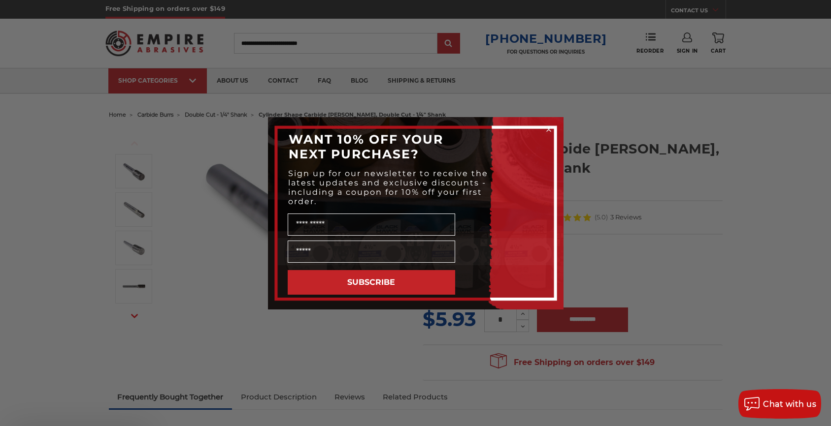 This screenshot has width=831, height=426. What do you see at coordinates (388, 188) in the screenshot?
I see `span: Sign up for our newsletter to receive the latest updates and exclusive discounts - including a co...` at bounding box center [388, 188].